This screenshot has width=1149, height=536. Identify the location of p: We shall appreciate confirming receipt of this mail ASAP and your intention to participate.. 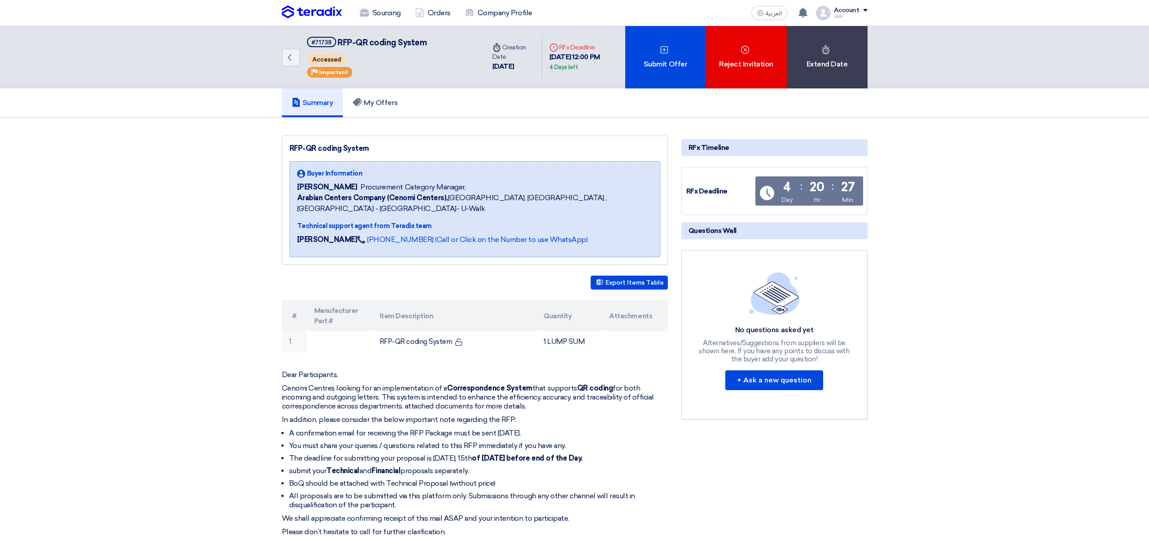
(475, 518).